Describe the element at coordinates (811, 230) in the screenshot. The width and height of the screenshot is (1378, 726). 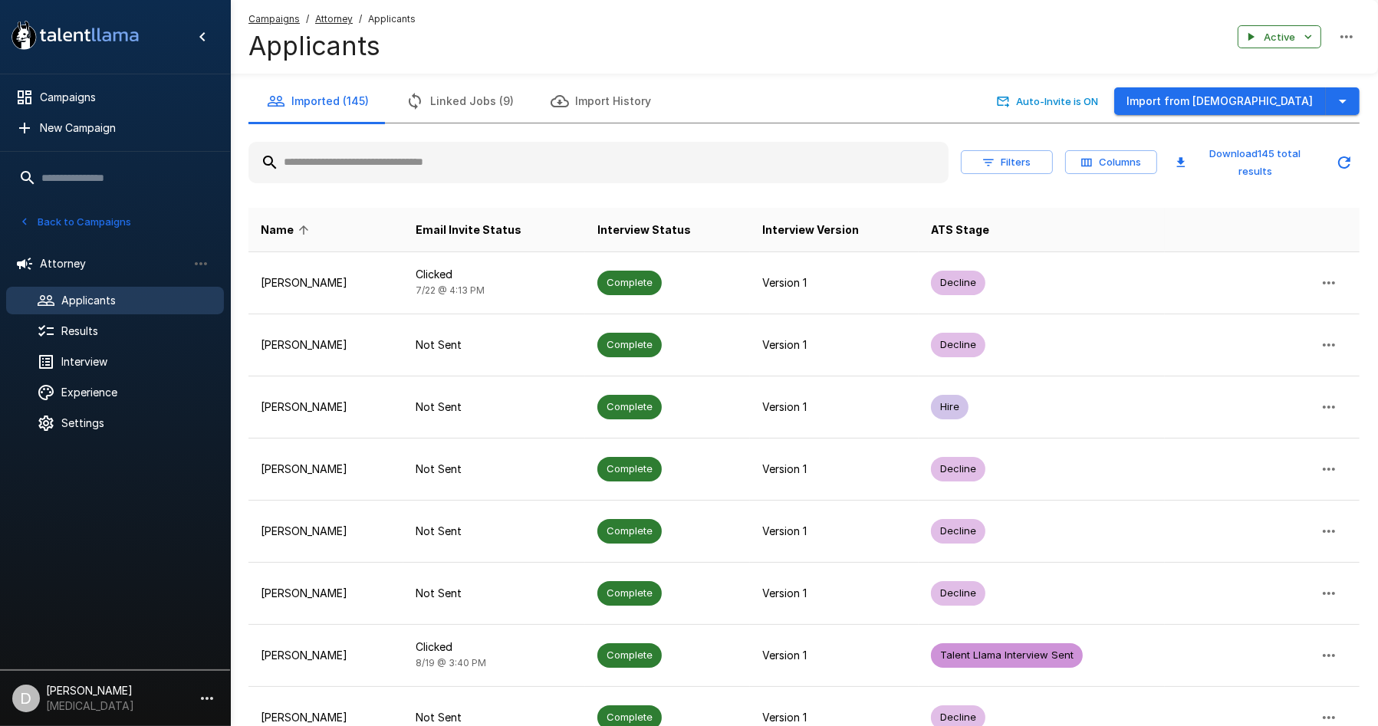
I see `span: Interview Version` at that location.